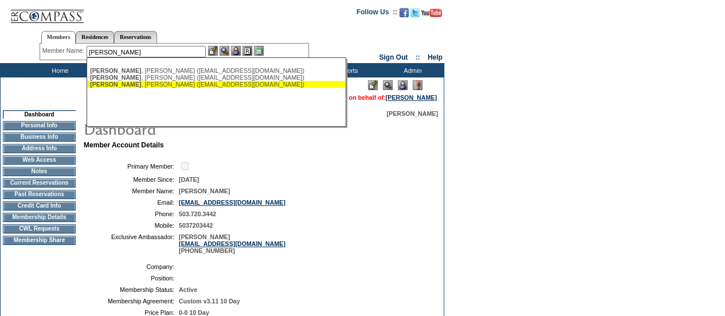 Image resolution: width=725 pixels, height=316 pixels. What do you see at coordinates (131, 301) in the screenshot?
I see `td: Membership Agreement:` at bounding box center [131, 301].